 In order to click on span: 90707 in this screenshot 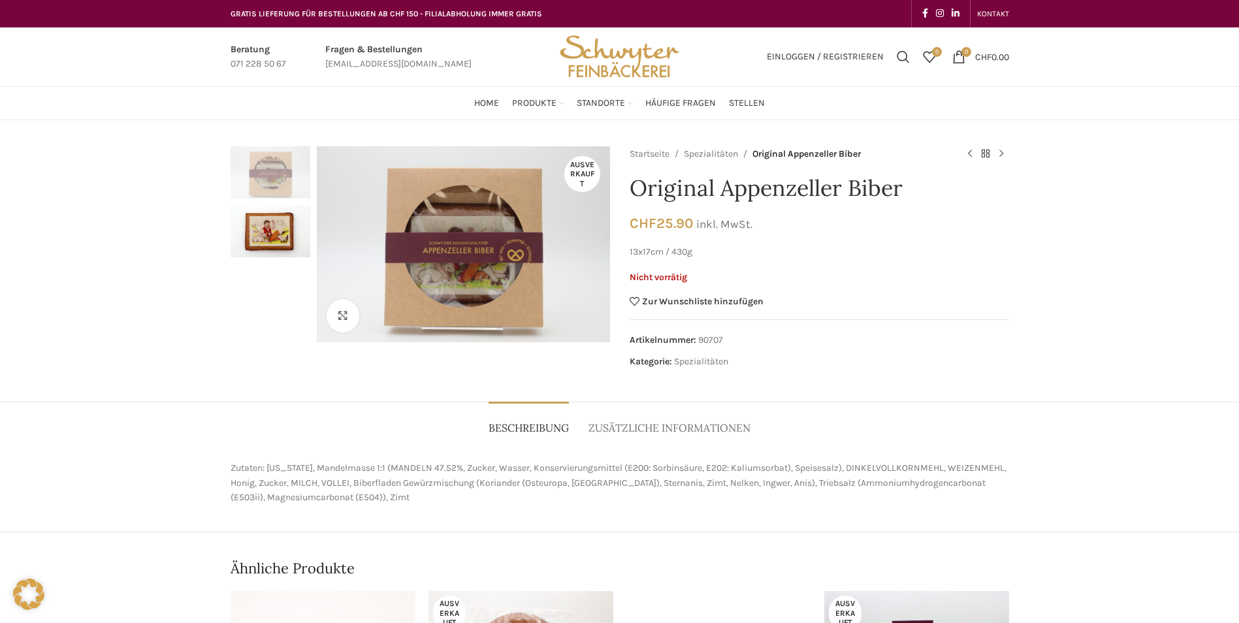, I will do `click(711, 340)`.